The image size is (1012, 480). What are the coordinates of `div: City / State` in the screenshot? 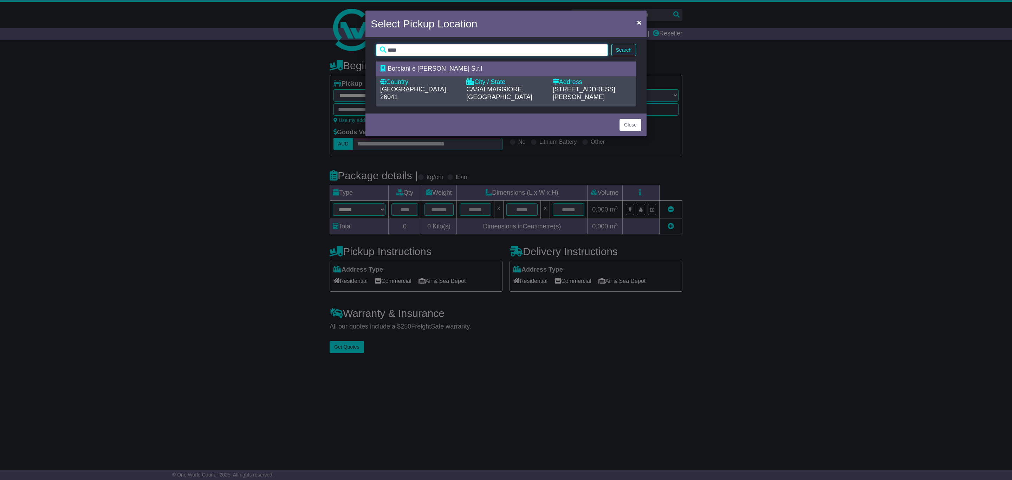 It's located at (505, 82).